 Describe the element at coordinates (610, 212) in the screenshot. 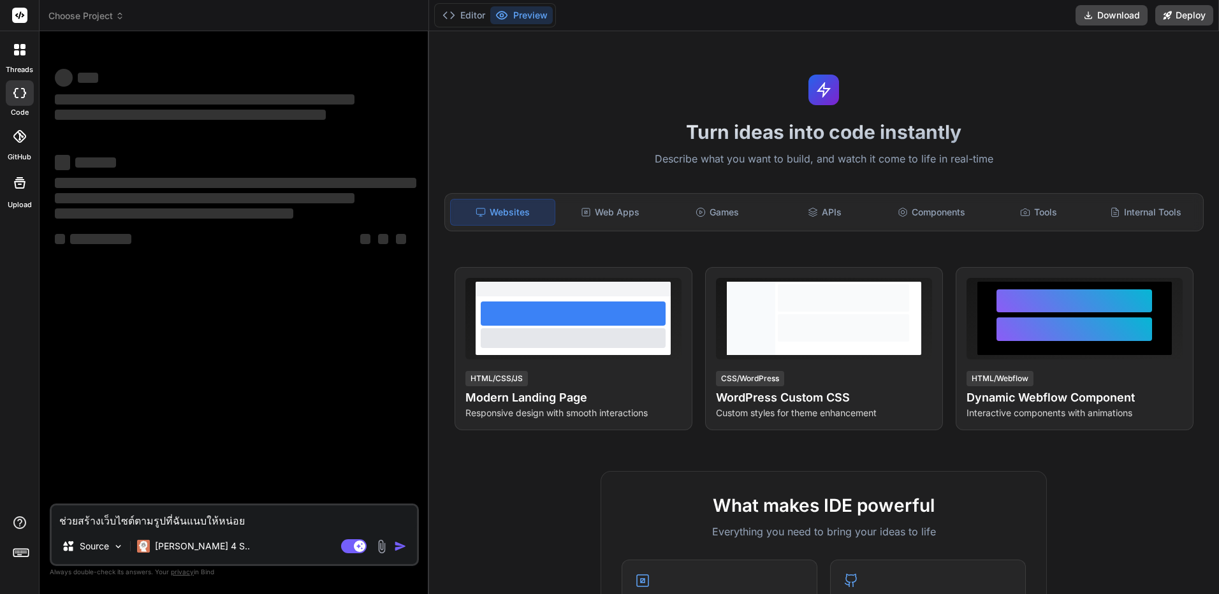

I see `div: Web Apps` at that location.